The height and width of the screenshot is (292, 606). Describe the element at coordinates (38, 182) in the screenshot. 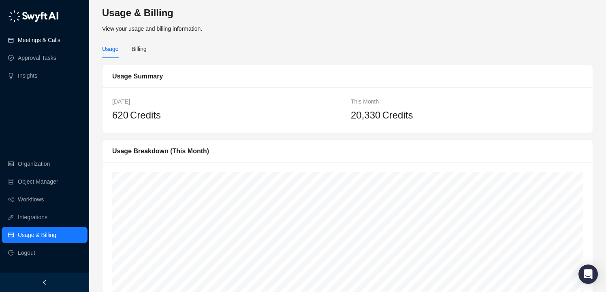

I see `a: Object Manager` at that location.